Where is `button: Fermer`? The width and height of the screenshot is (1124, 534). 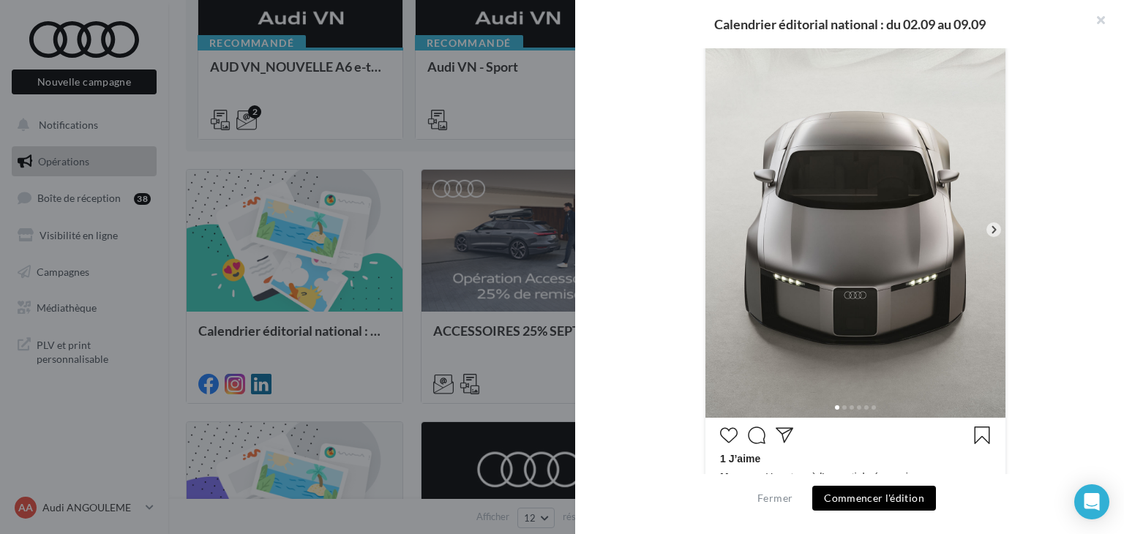 button: Fermer is located at coordinates (775, 498).